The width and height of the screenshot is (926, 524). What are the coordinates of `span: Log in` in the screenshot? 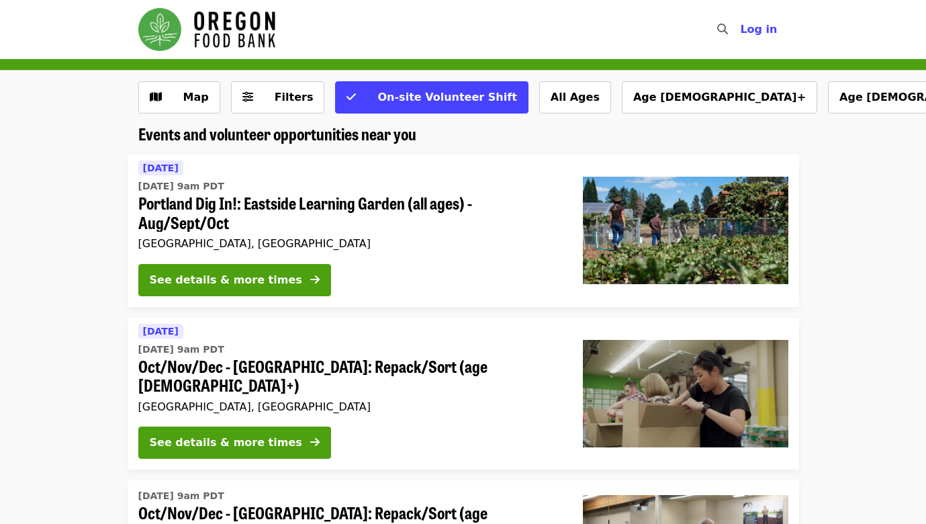 It's located at (758, 29).